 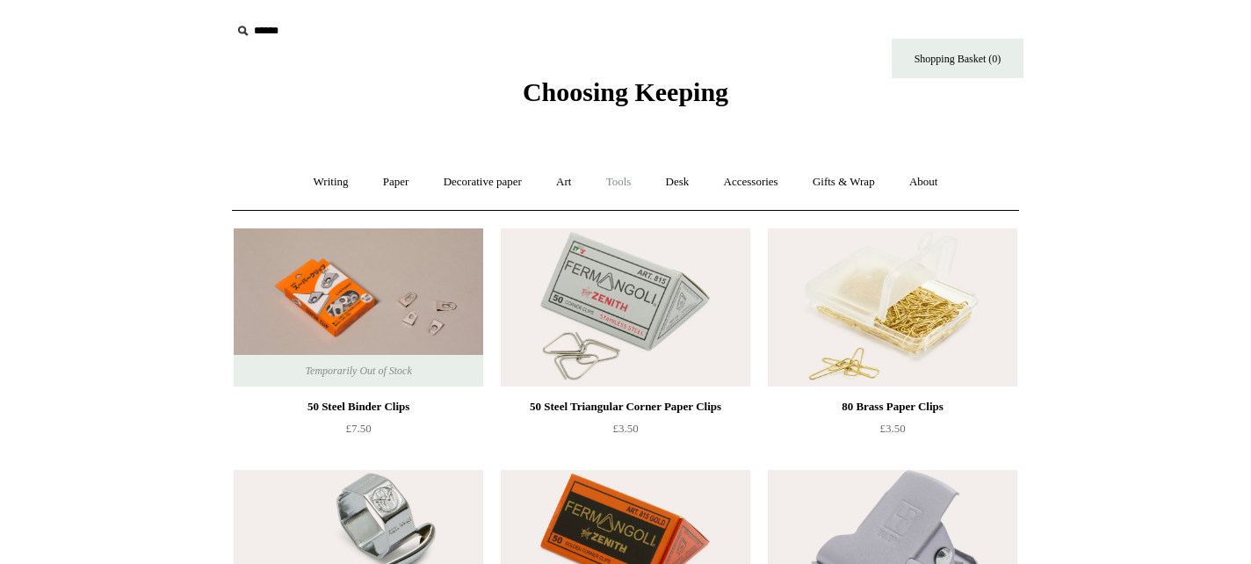 What do you see at coordinates (626, 407) in the screenshot?
I see `div: 50 Steel Triangular Corner Paper Clips` at bounding box center [626, 407].